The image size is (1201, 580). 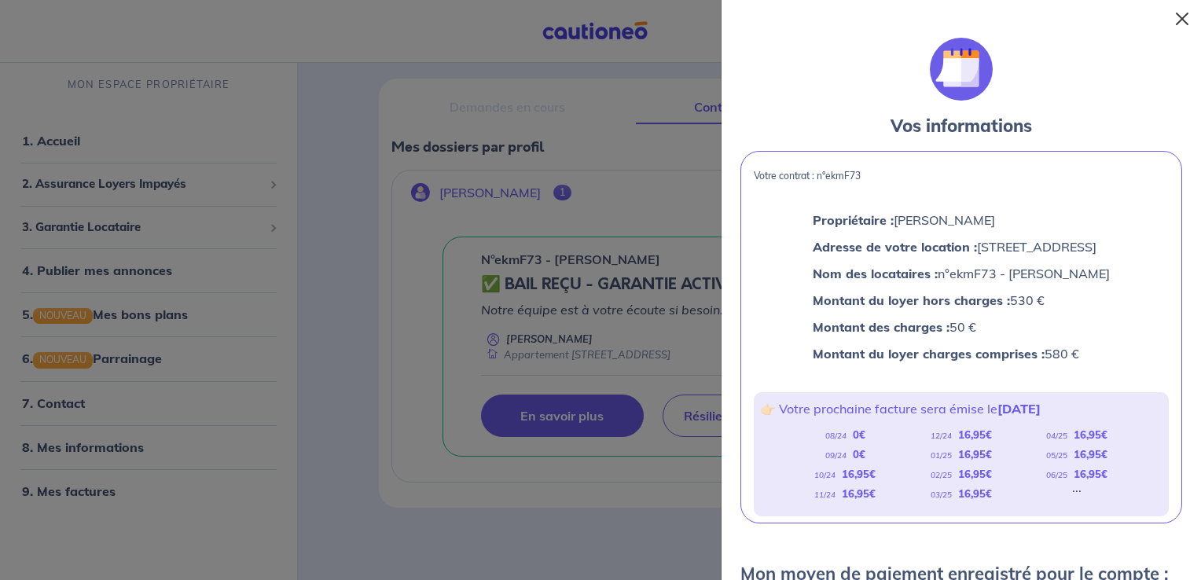 I want to click on strong: Montant du loyer charges comprises :, so click(x=928, y=354).